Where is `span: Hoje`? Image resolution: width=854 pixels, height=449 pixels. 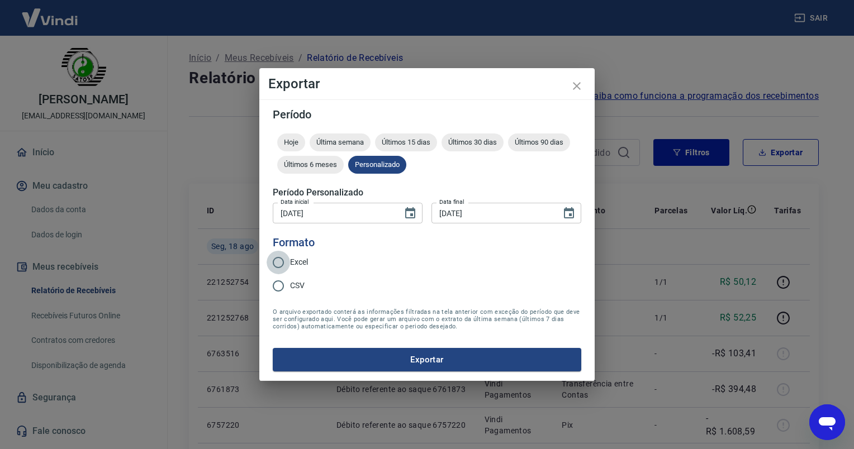 span: Hoje is located at coordinates (291, 142).